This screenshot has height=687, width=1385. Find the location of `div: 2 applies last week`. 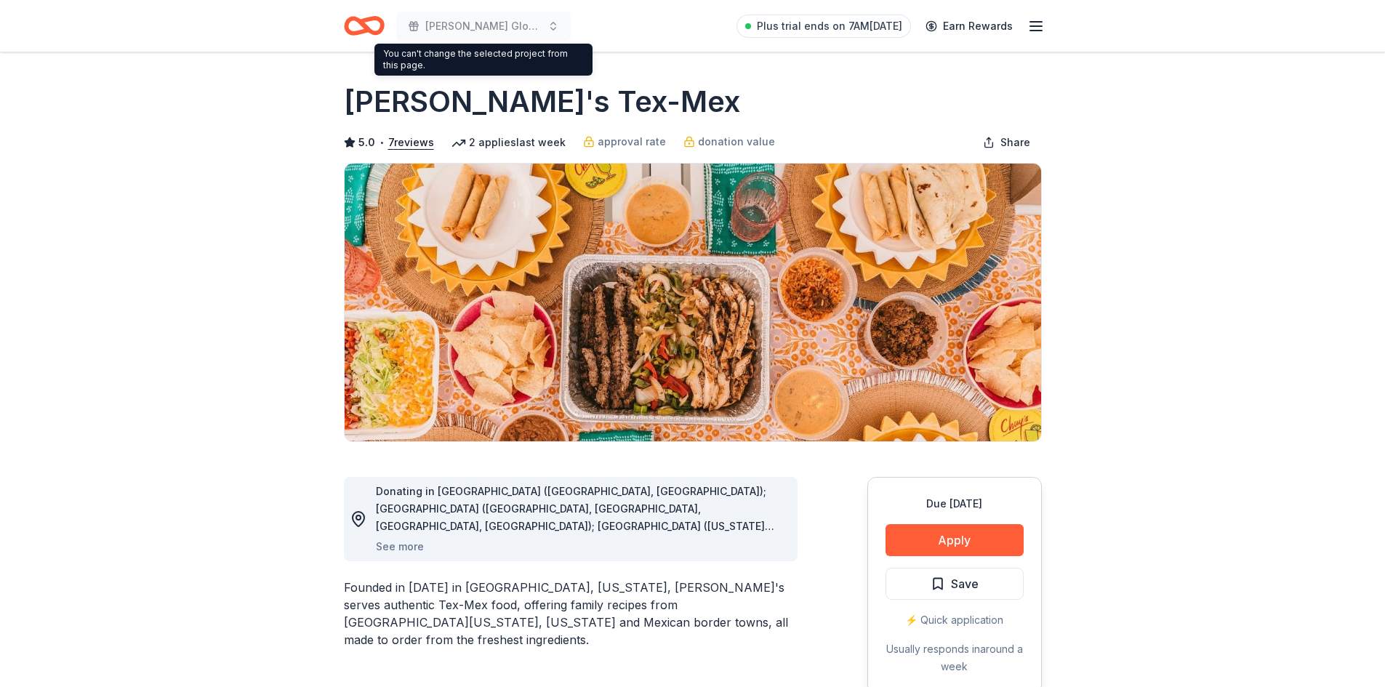

div: 2 applies last week is located at coordinates (508, 142).